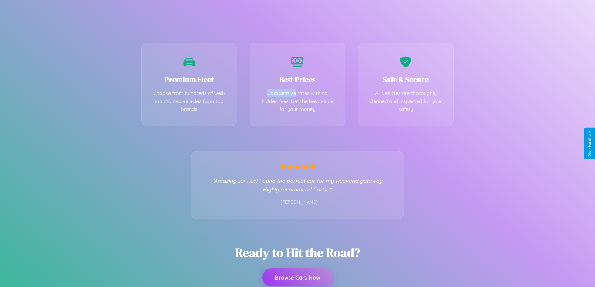 The image size is (595, 287). What do you see at coordinates (297, 277) in the screenshot?
I see `button: Browse Cars Now` at bounding box center [297, 277].